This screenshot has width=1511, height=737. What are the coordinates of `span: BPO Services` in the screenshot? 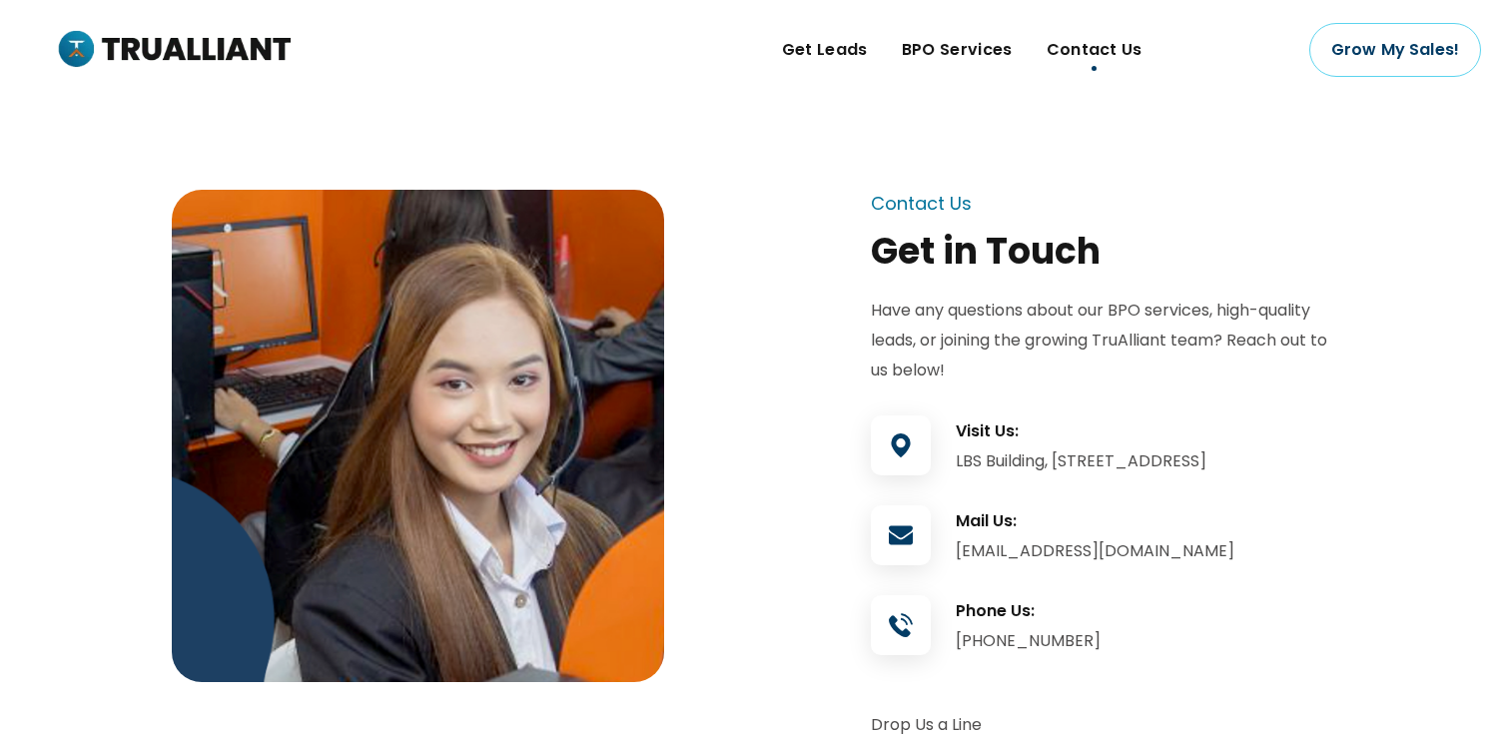 It's located at (957, 50).